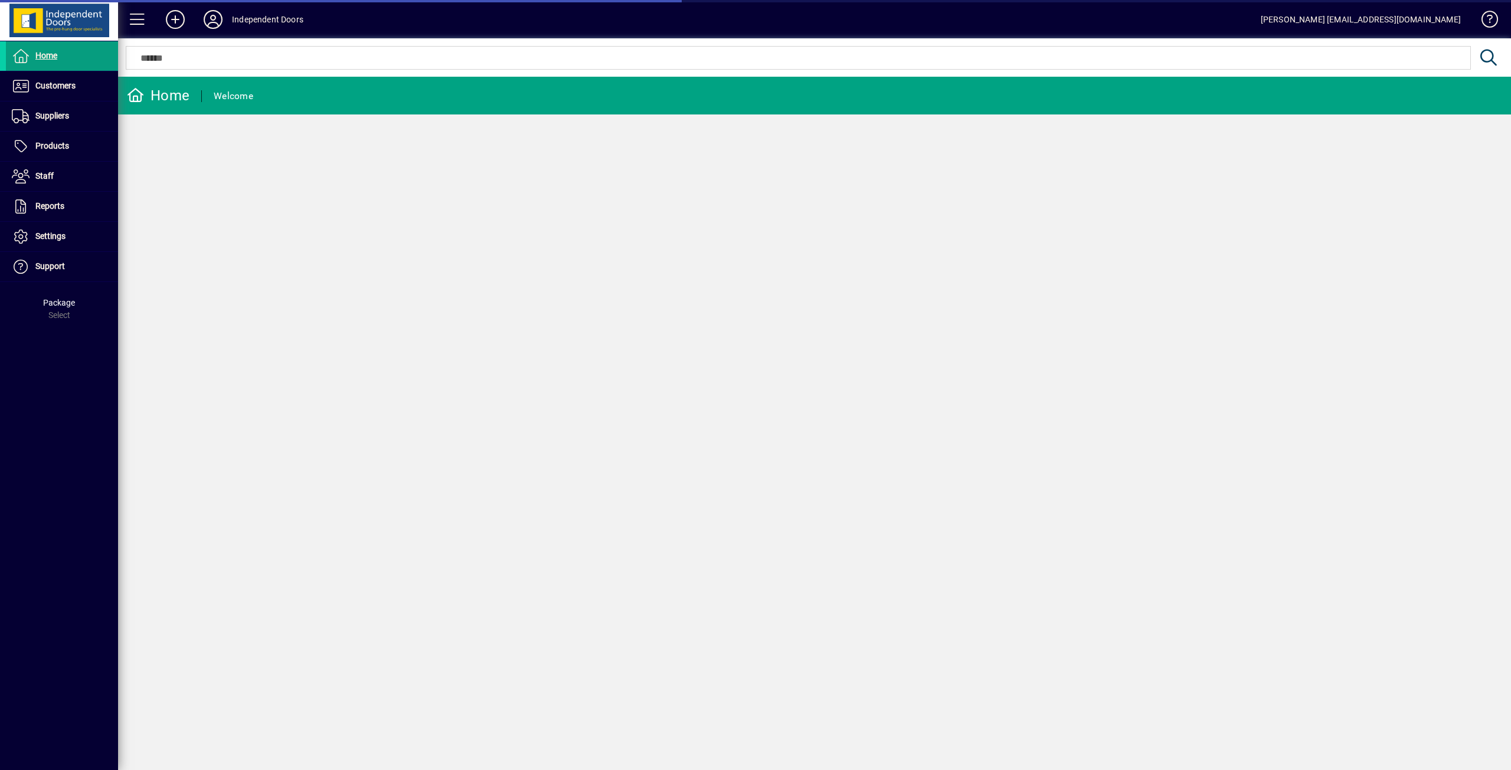  Describe the element at coordinates (62, 177) in the screenshot. I see `a: Staff` at that location.